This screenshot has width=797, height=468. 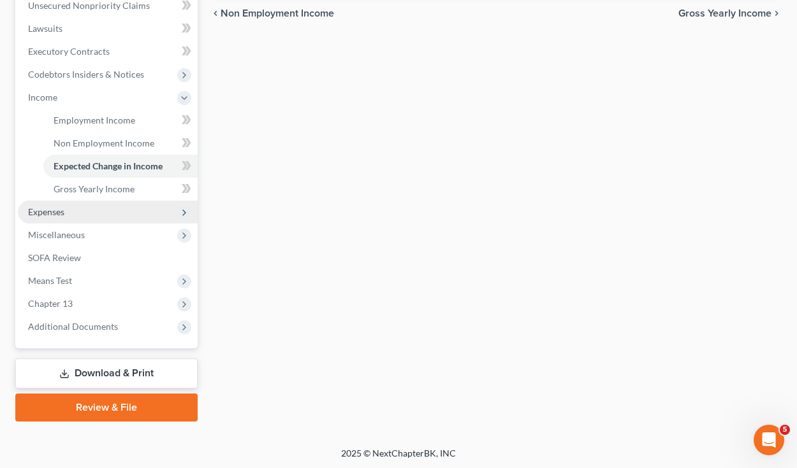 What do you see at coordinates (56, 235) in the screenshot?
I see `span: Miscellaneous` at bounding box center [56, 235].